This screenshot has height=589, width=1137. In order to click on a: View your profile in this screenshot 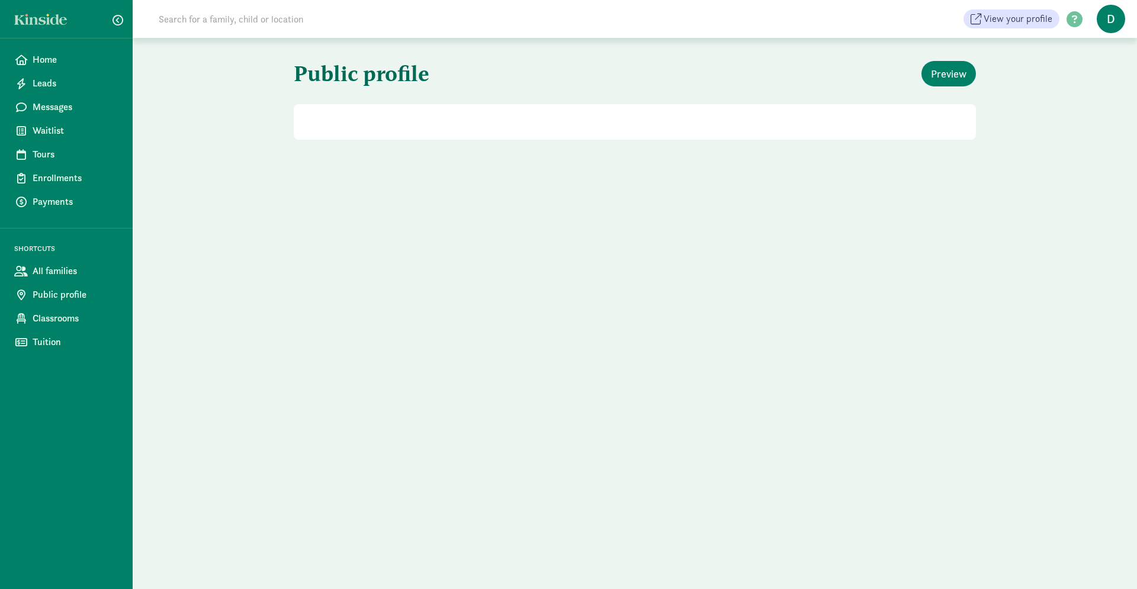, I will do `click(1012, 19)`.